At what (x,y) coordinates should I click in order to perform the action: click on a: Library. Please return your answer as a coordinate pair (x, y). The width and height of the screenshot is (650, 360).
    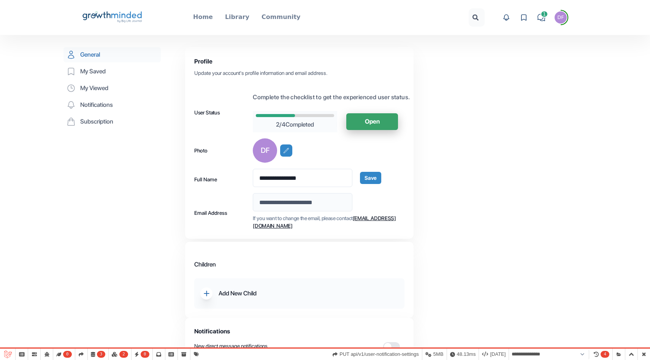
    Looking at the image, I should click on (237, 17).